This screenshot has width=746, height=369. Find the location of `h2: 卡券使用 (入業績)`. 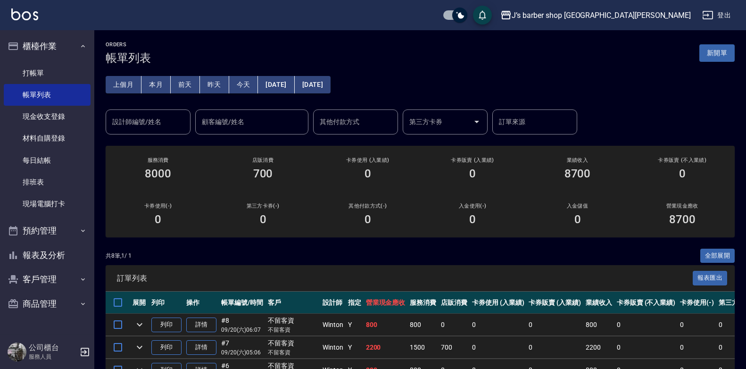

h2: 卡券使用 (入業績) is located at coordinates (368, 160).